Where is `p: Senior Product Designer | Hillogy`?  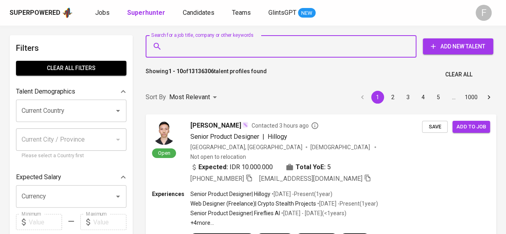 p: Senior Product Designer | Hillogy is located at coordinates (230, 194).